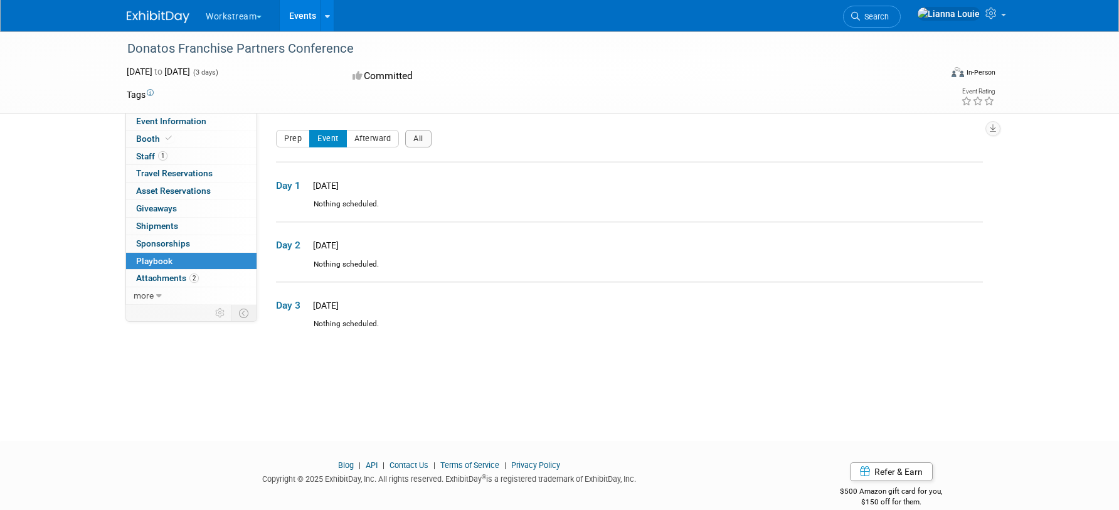  Describe the element at coordinates (191, 278) in the screenshot. I see `a: Attachments2` at that location.